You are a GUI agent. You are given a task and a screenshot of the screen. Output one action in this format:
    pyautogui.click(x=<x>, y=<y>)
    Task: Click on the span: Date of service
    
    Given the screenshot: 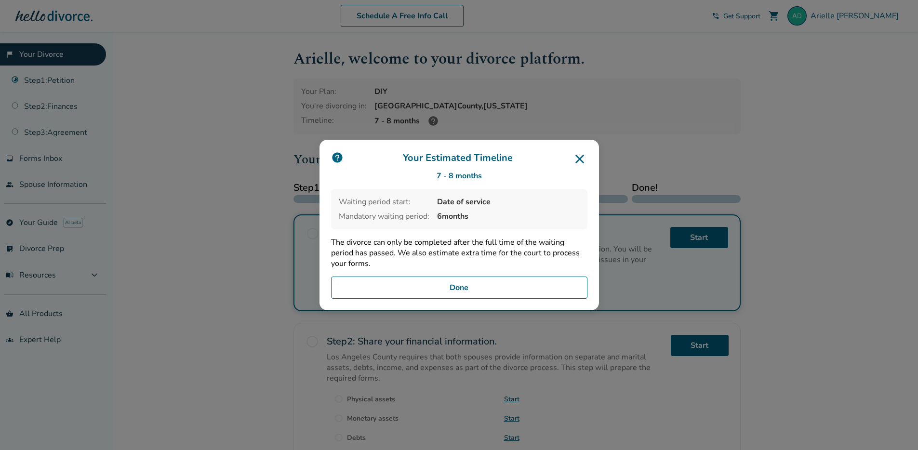 What is the action you would take?
    pyautogui.click(x=508, y=202)
    